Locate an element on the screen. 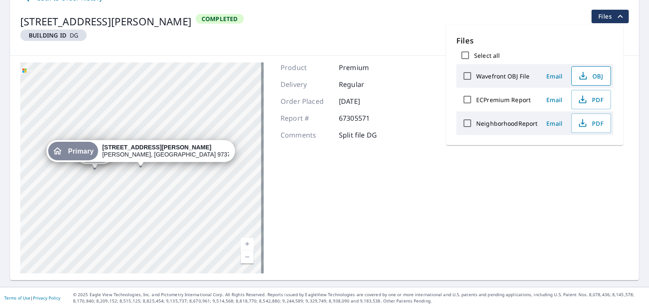  label: Wavefront OBJ File is located at coordinates (503, 76).